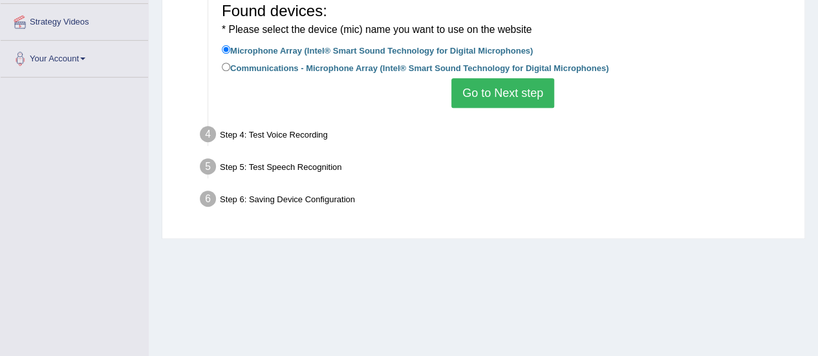  What do you see at coordinates (502, 19) in the screenshot?
I see `h3: Found devices:` at bounding box center [502, 19].